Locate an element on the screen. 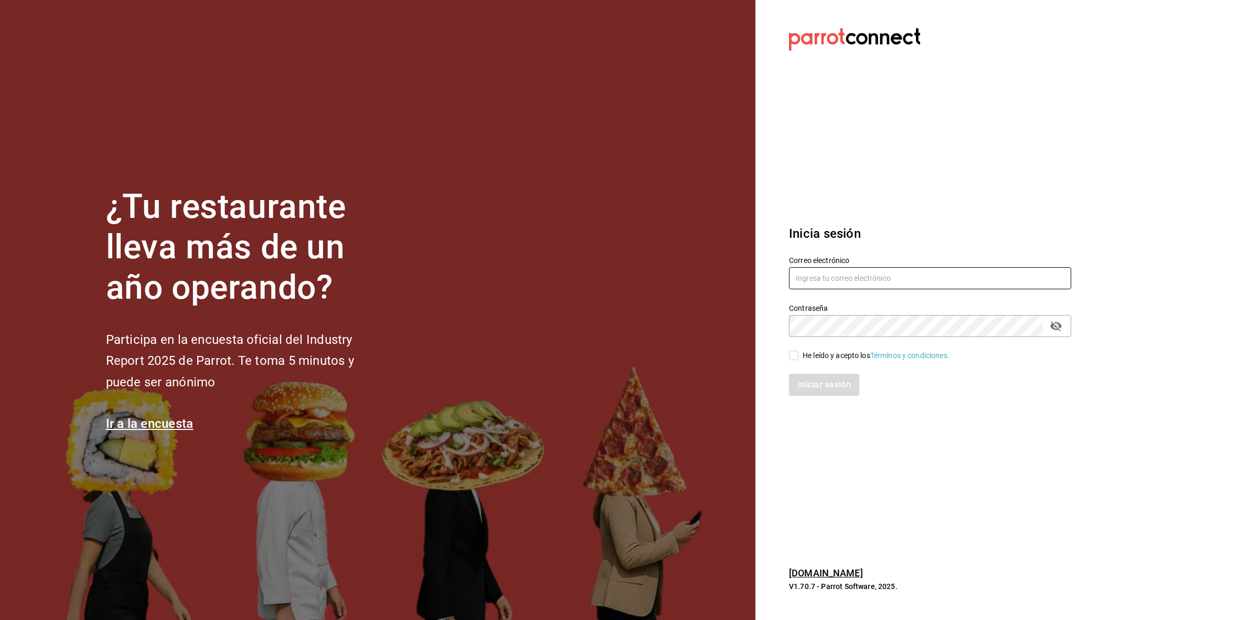 This screenshot has height=620, width=1259. label: Correo electrónico is located at coordinates (930, 260).